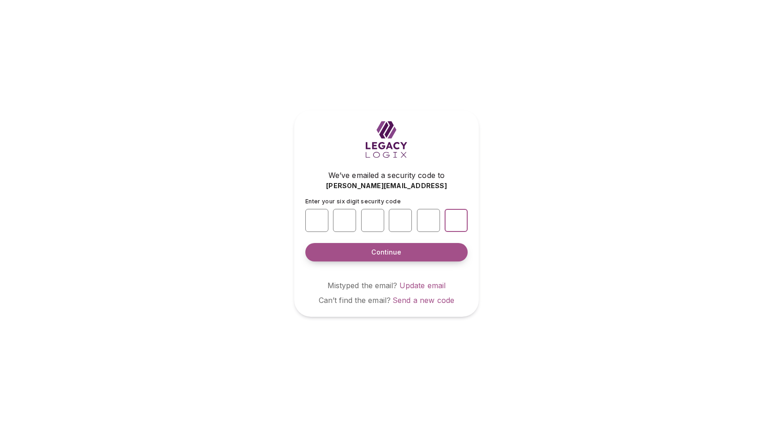 This screenshot has height=427, width=773. What do you see at coordinates (355, 300) in the screenshot?
I see `span: Can’t find the email?` at bounding box center [355, 300].